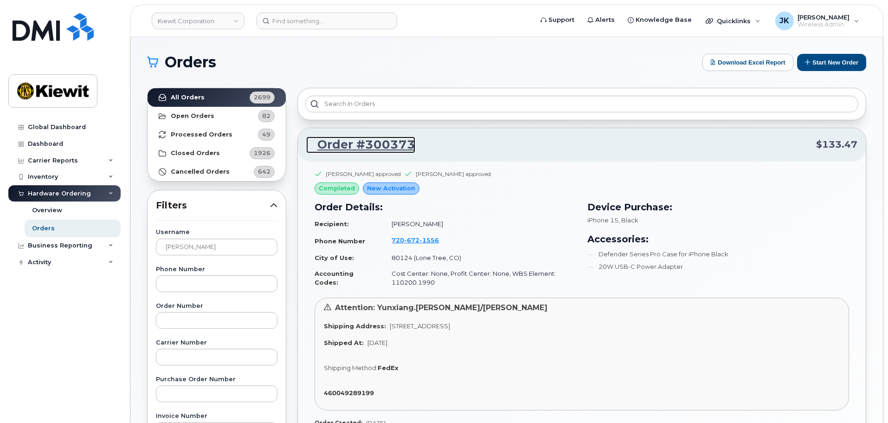  What do you see at coordinates (718, 207) in the screenshot?
I see `h3: Device Purchase:` at bounding box center [718, 207].